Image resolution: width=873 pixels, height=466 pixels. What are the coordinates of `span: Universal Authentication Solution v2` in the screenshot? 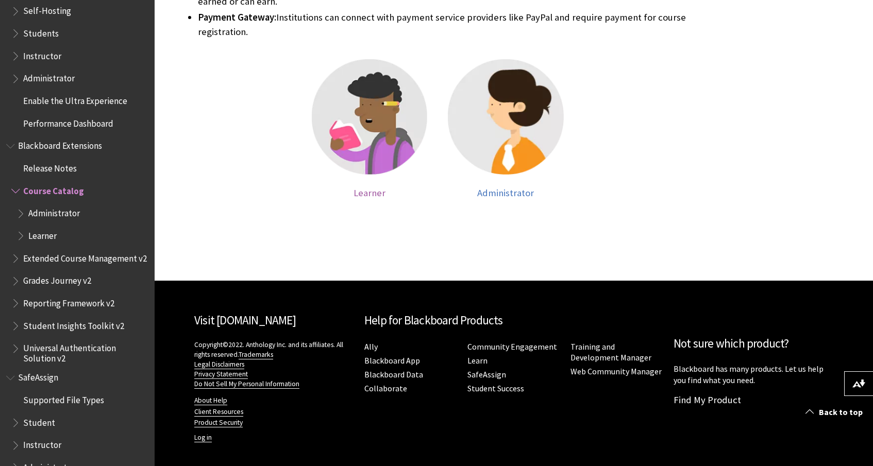 It's located at (85, 352).